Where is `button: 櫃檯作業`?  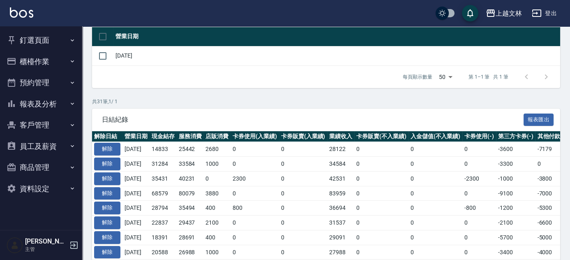 button: 櫃檯作業 is located at coordinates (41, 62).